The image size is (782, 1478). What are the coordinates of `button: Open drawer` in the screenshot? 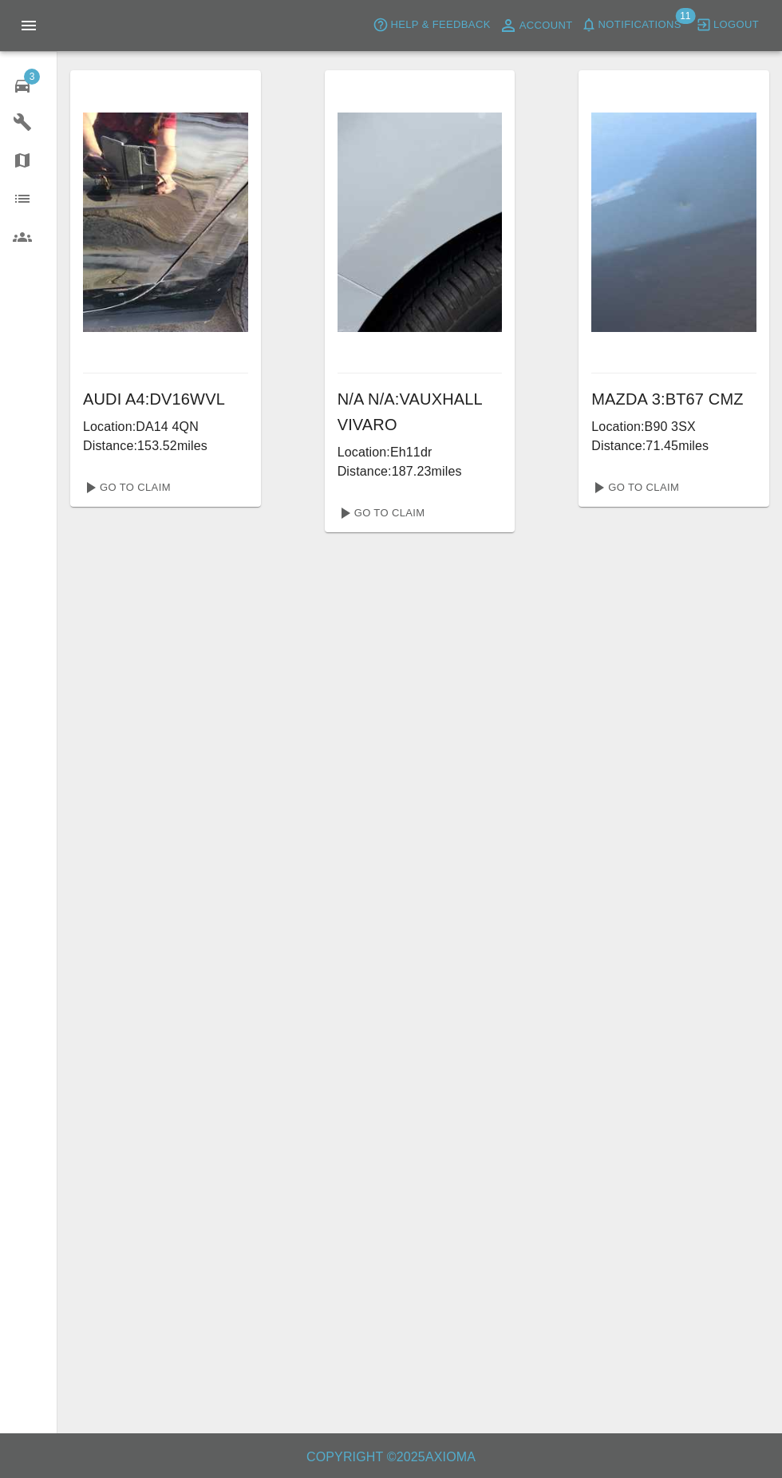 It's located at (29, 26).